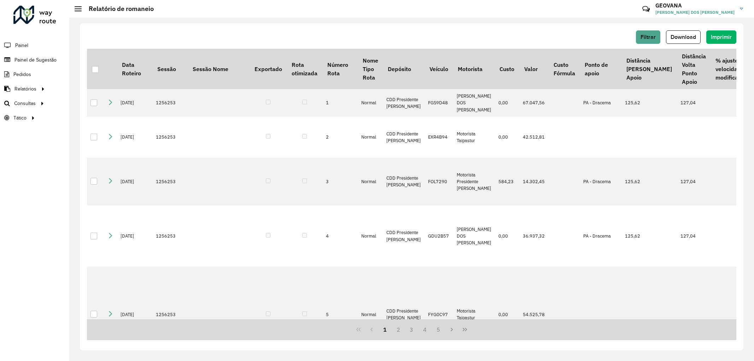  What do you see at coordinates (438, 69) in the screenshot?
I see `th: Veículo` at bounding box center [438, 69].